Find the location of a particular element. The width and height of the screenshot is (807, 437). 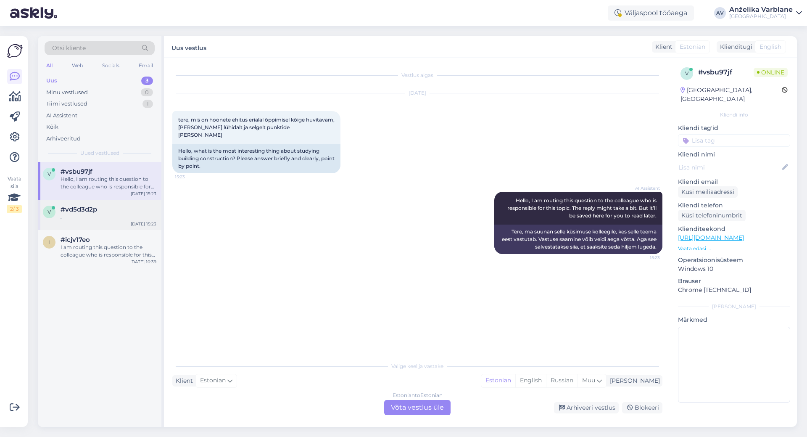

div: Väljaspool tööaega is located at coordinates (650, 13).